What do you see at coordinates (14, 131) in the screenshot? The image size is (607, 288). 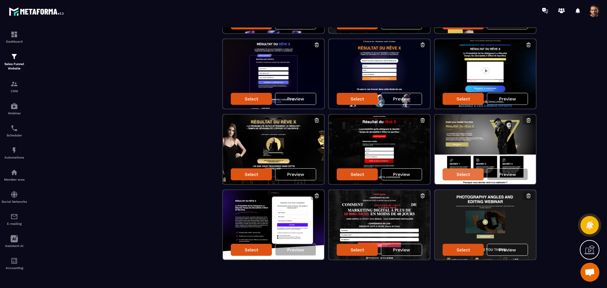 I see `a: schedulerschedulerScheduler` at bounding box center [14, 131].